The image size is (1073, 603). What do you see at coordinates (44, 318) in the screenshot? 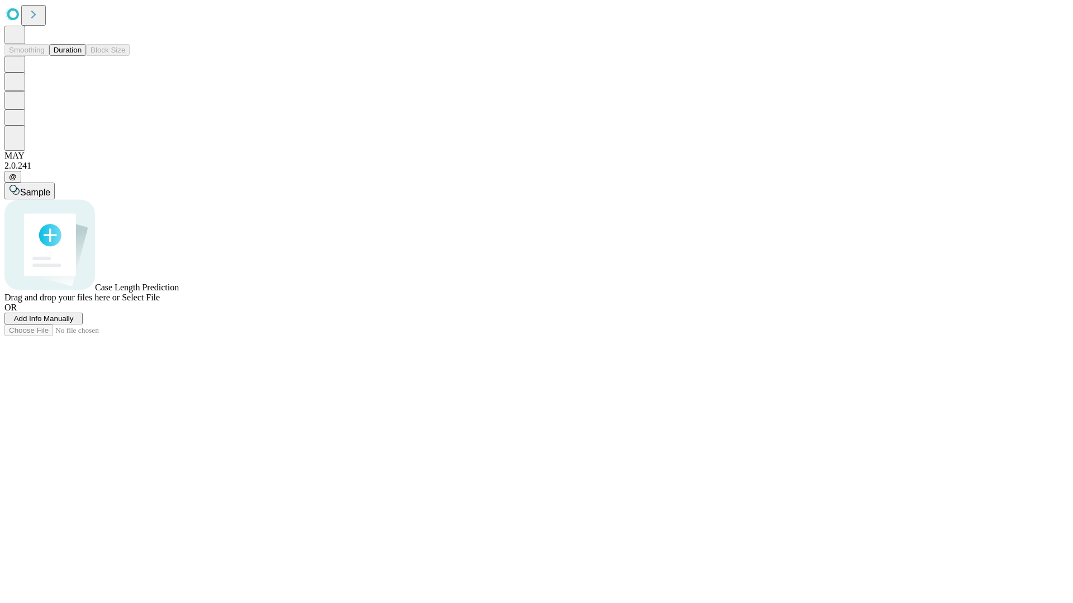
I see `span: Add Info Manually` at bounding box center [44, 318].